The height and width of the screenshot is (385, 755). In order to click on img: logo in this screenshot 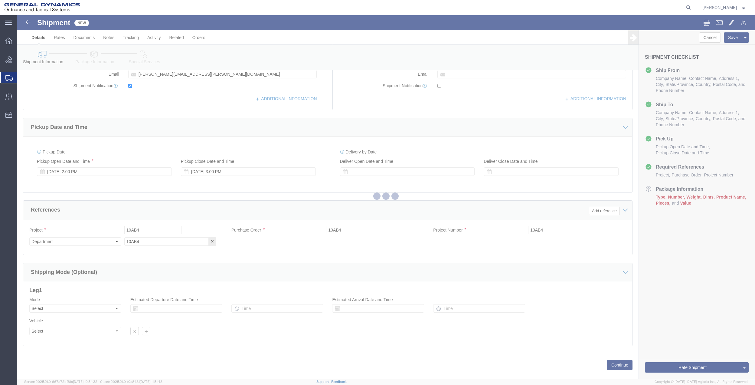, I will do `click(42, 8)`.